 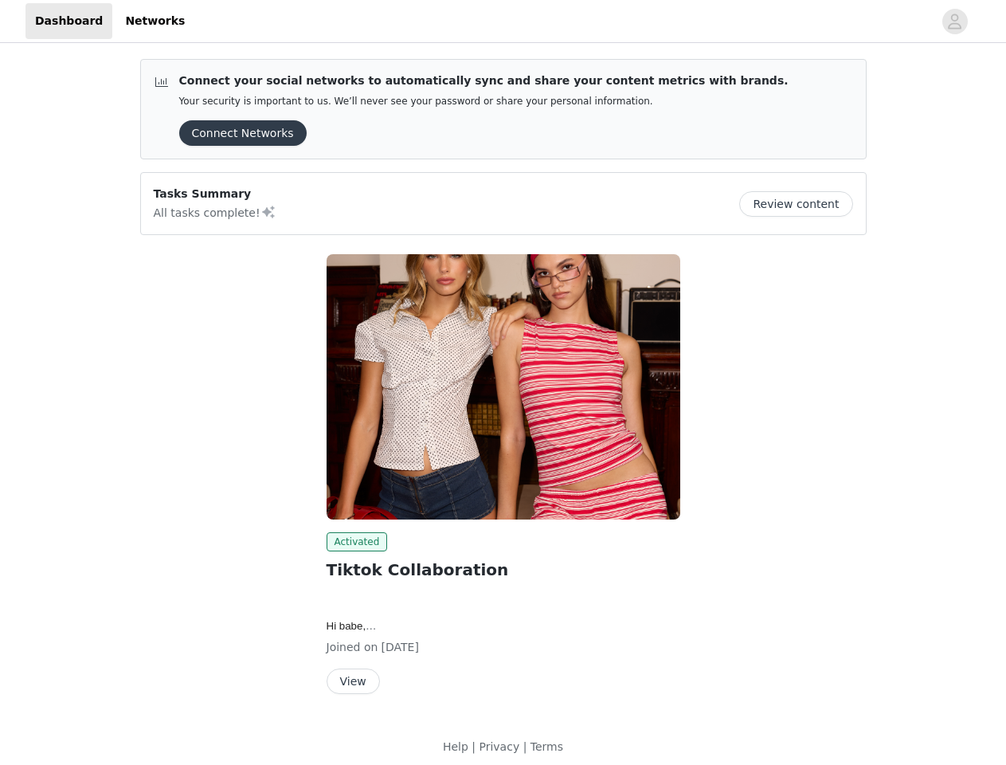 What do you see at coordinates (155, 21) in the screenshot?
I see `a: Networks` at bounding box center [155, 21].